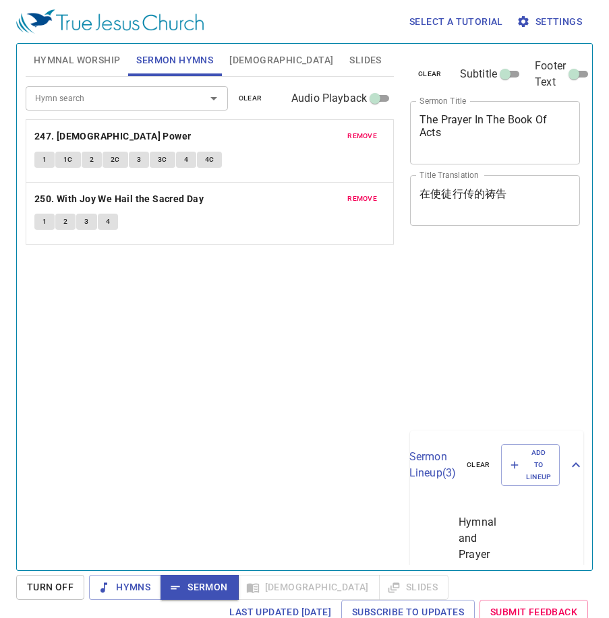  What do you see at coordinates (50, 587) in the screenshot?
I see `span: Turn Off` at bounding box center [50, 587].